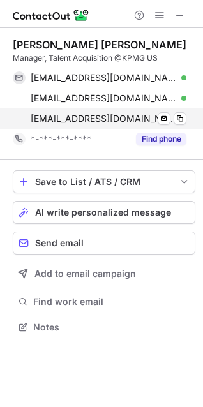  What do you see at coordinates (104, 327) in the screenshot?
I see `button: Notes` at bounding box center [104, 327].